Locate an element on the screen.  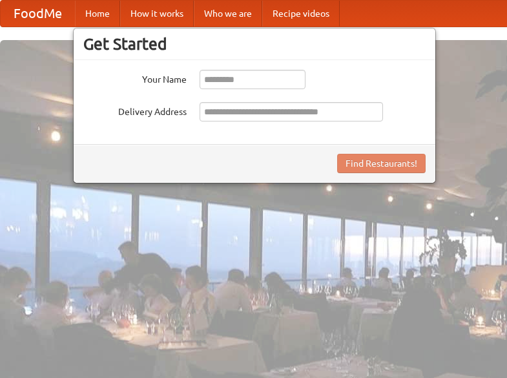
a: How it works is located at coordinates (157, 14).